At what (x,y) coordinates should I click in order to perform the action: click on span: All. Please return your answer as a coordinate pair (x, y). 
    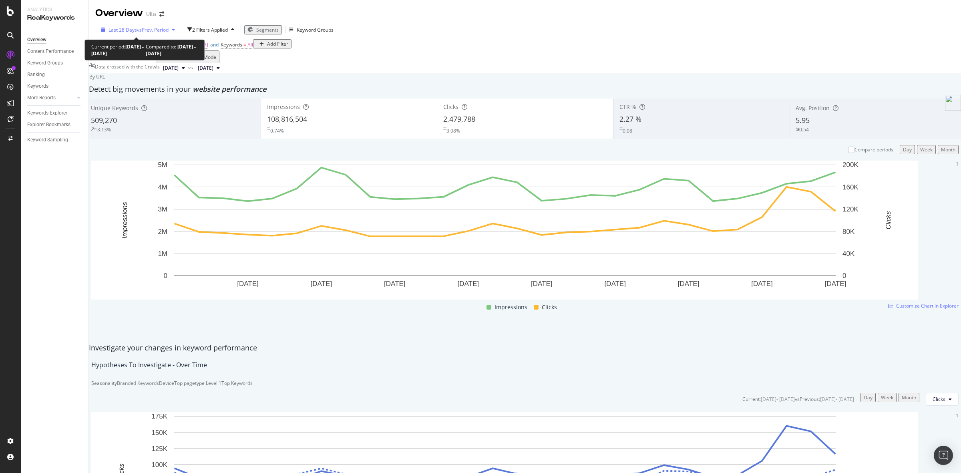
    Looking at the image, I should click on (250, 44).